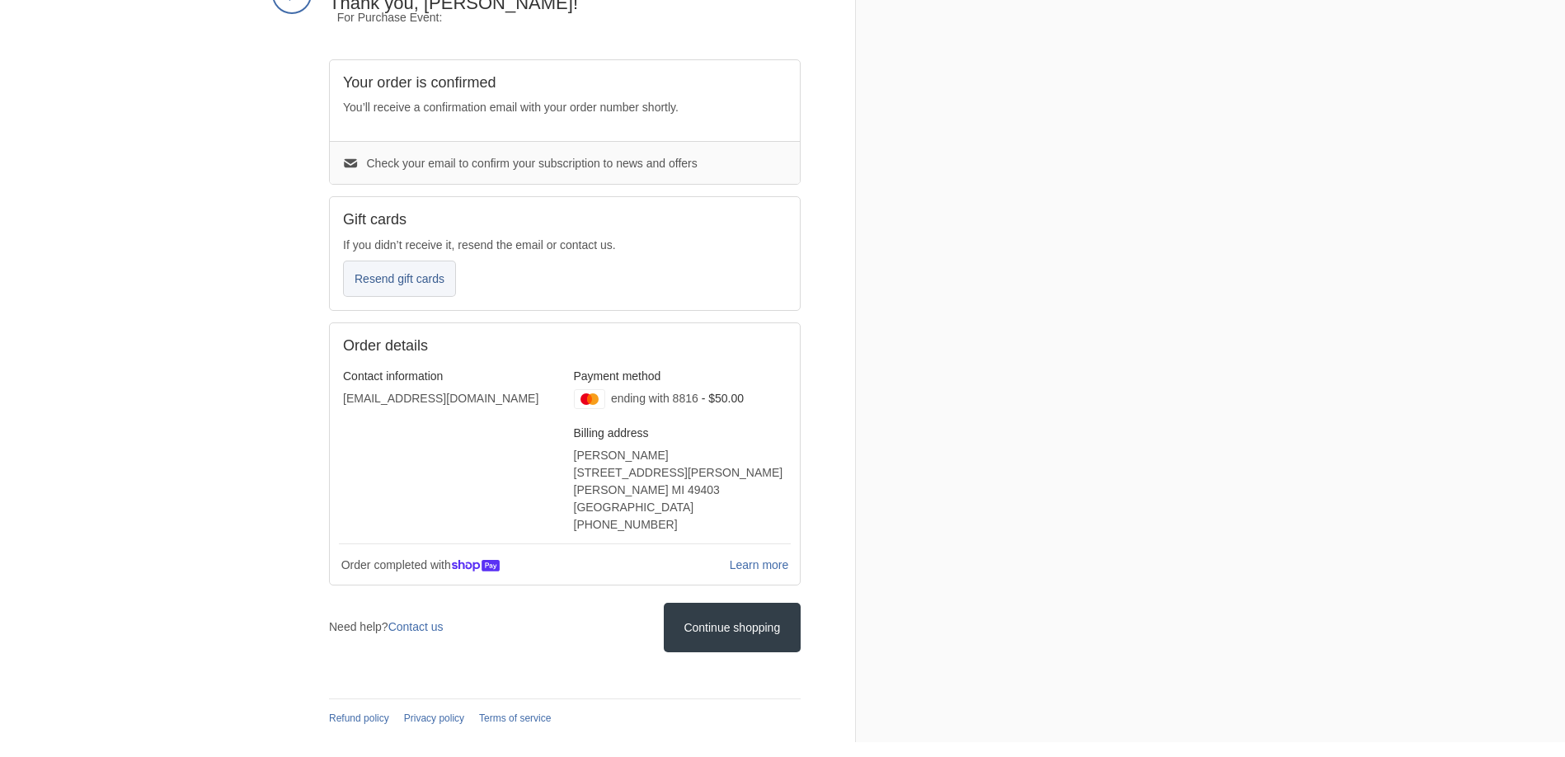  What do you see at coordinates (329, 21) in the screenshot?
I see `img: track-sale-pixel` at bounding box center [329, 21].